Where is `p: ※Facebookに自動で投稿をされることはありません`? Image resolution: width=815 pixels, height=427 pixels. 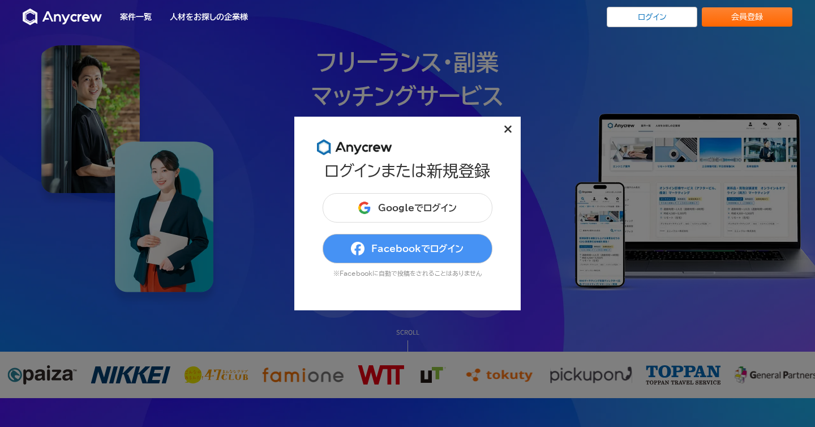
p: ※Facebookに自動で投稿をされることはありません is located at coordinates (407, 273).